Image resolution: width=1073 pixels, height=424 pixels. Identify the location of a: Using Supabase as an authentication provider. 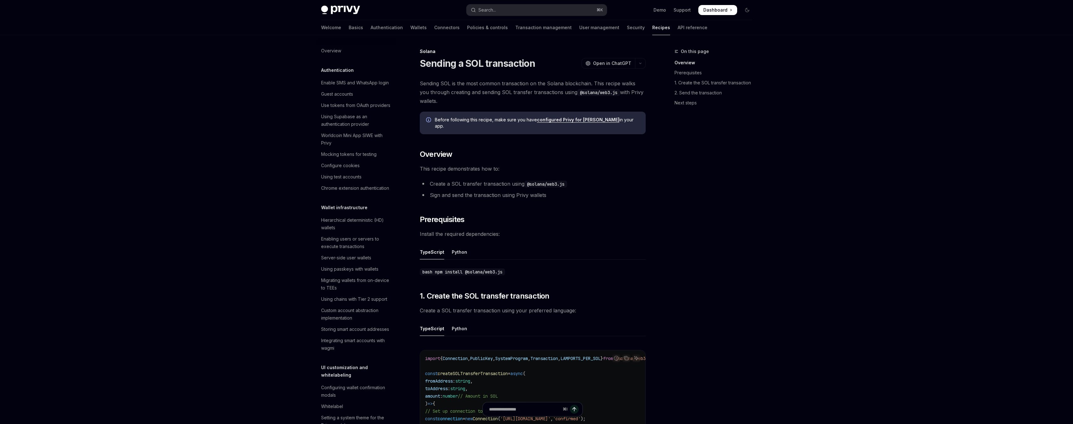
(356, 120).